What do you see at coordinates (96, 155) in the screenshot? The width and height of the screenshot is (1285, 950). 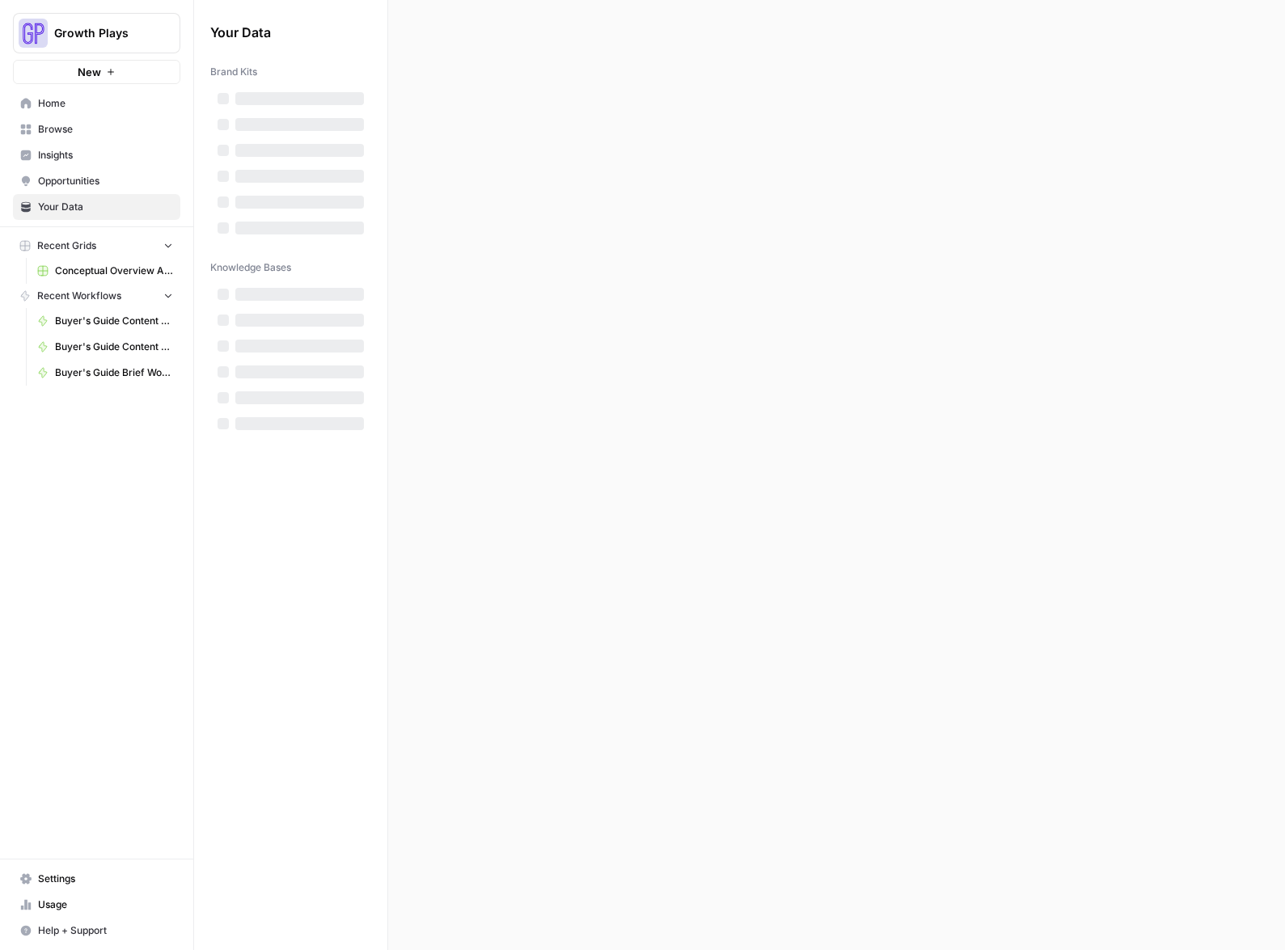 I see `a: Insights` at bounding box center [96, 155].